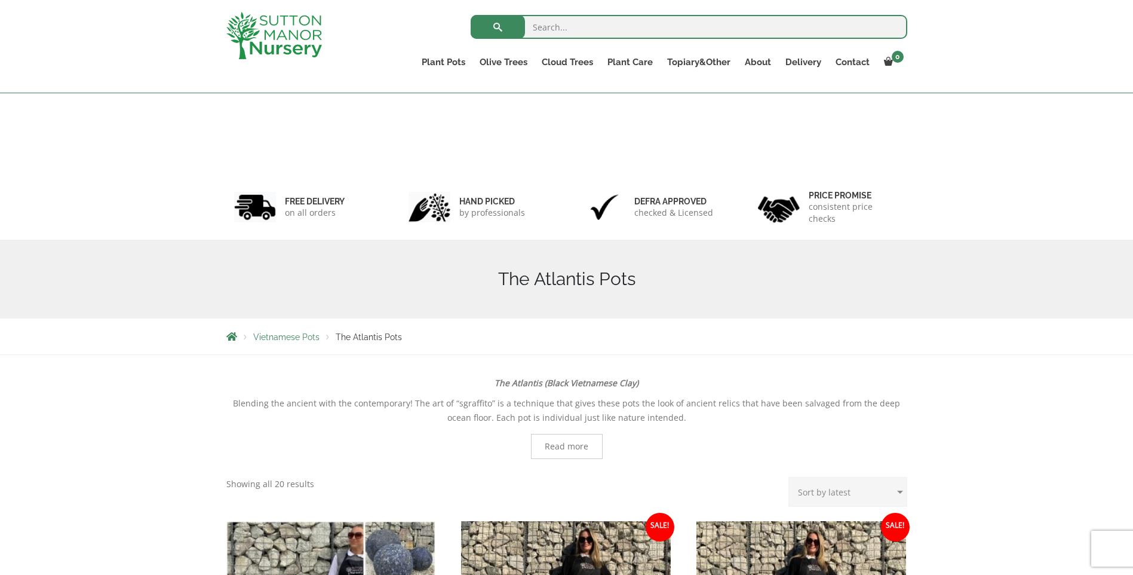 This screenshot has height=575, width=1133. What do you see at coordinates (286, 337) in the screenshot?
I see `a: Vietnamese Pots` at bounding box center [286, 337].